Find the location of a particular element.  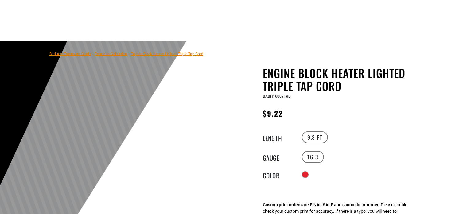

span: BABH16009TRD is located at coordinates (277, 96).